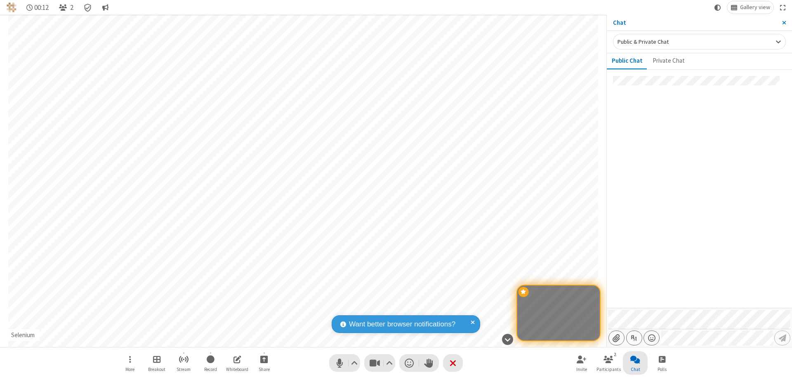 This screenshot has height=378, width=792. Describe the element at coordinates (609, 369) in the screenshot. I see `span: Participants` at that location.